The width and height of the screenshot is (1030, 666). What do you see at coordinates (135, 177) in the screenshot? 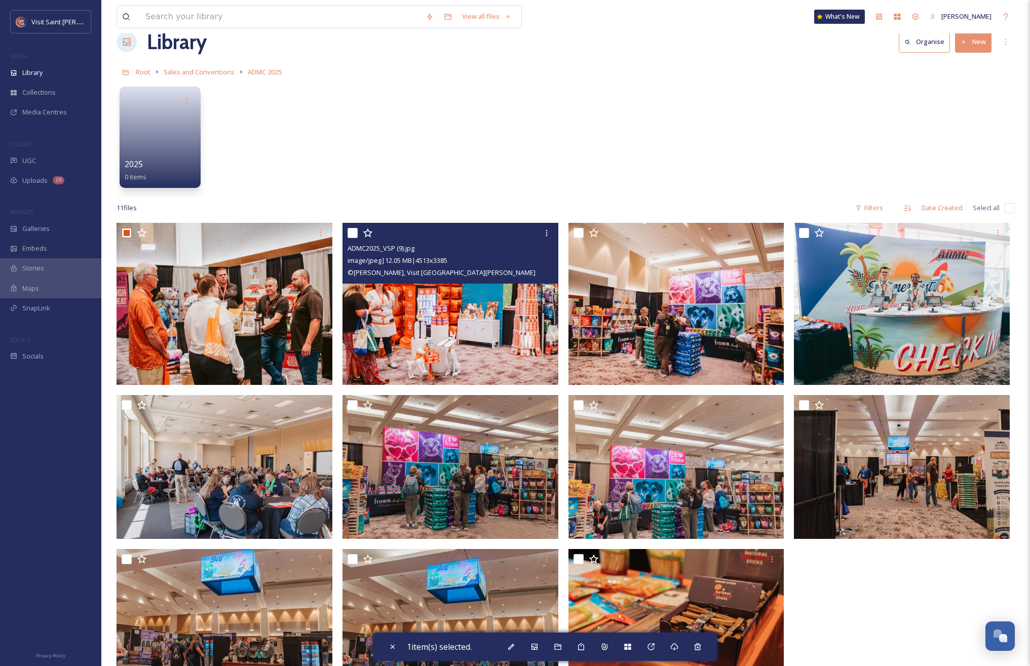
I see `span: 0 items` at bounding box center [135, 177].